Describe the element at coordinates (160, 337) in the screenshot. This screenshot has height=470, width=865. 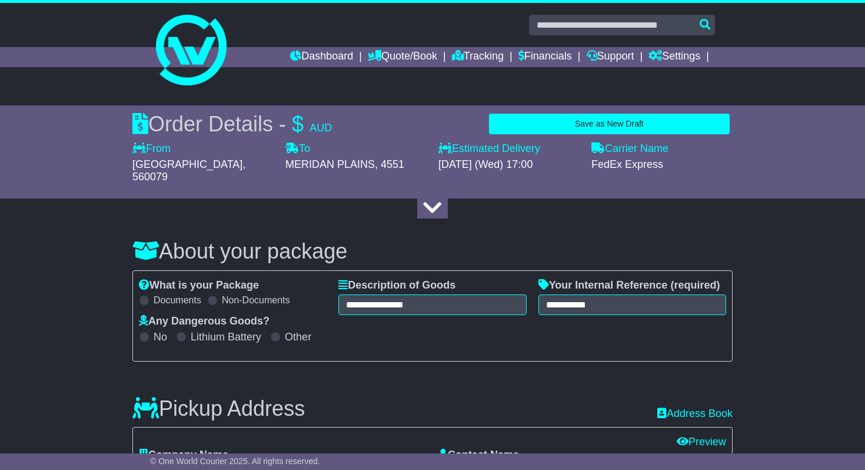
I see `label: No` at that location.